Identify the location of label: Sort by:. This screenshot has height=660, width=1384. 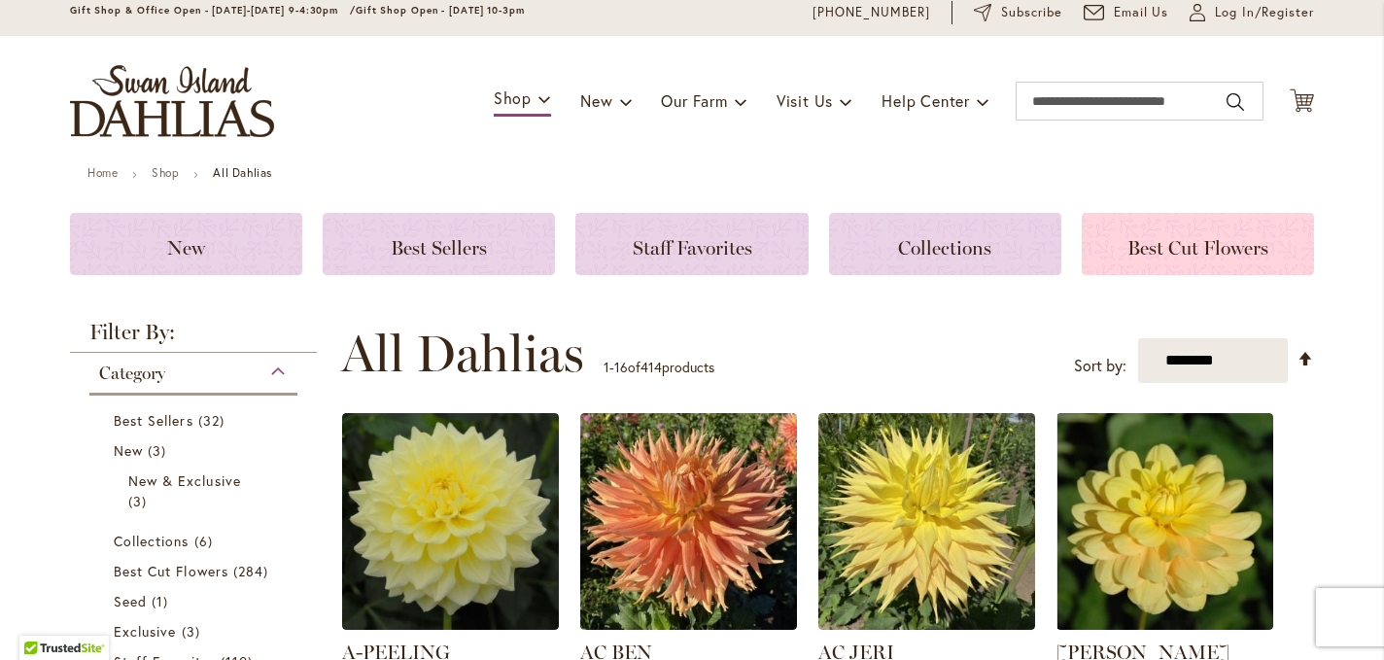
(1100, 365).